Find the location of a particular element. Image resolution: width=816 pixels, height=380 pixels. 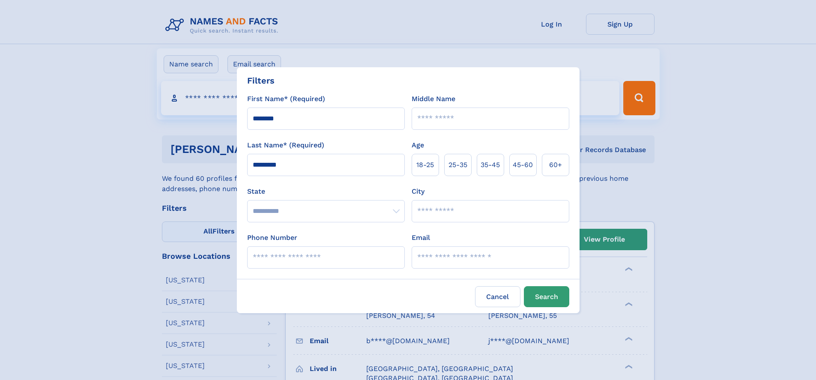

label: Cancel is located at coordinates (497, 296).